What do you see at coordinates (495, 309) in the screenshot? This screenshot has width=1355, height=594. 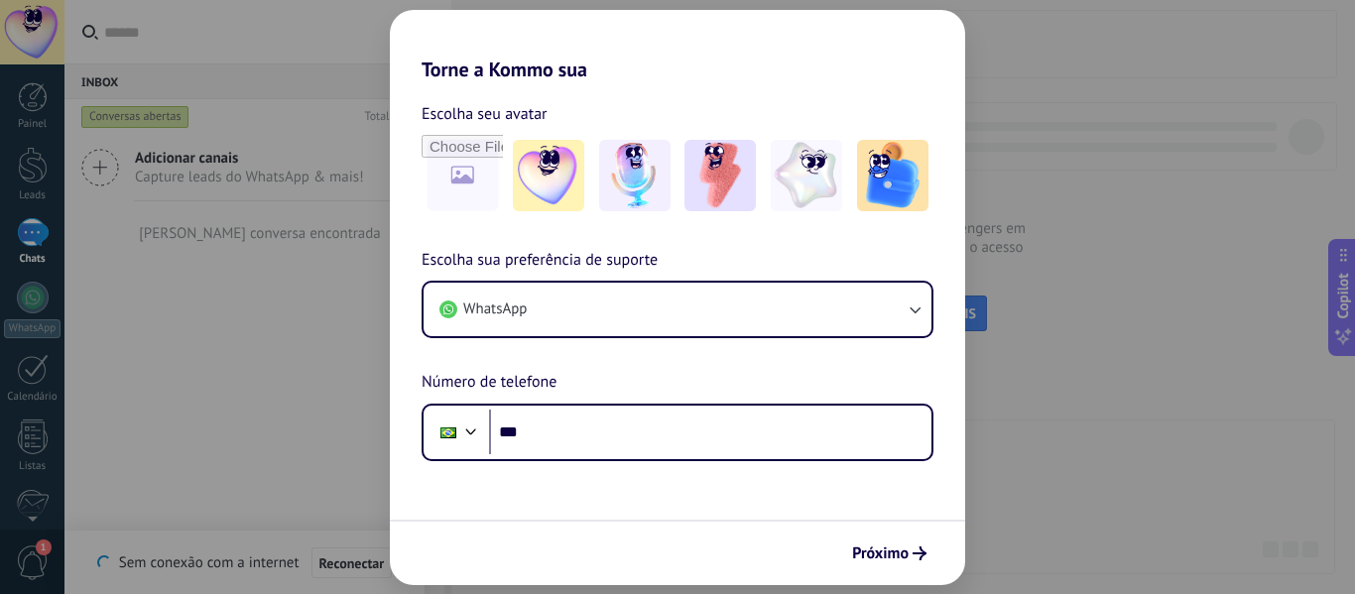 I see `span: WhatsApp` at bounding box center [495, 309].